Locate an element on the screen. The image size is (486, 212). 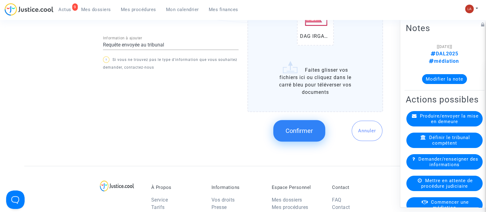
h2: Notes is located at coordinates (445, 28).